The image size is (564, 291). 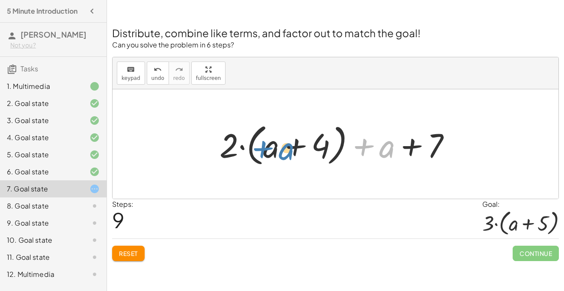 I want to click on div: 11. Goal state, so click(x=41, y=258).